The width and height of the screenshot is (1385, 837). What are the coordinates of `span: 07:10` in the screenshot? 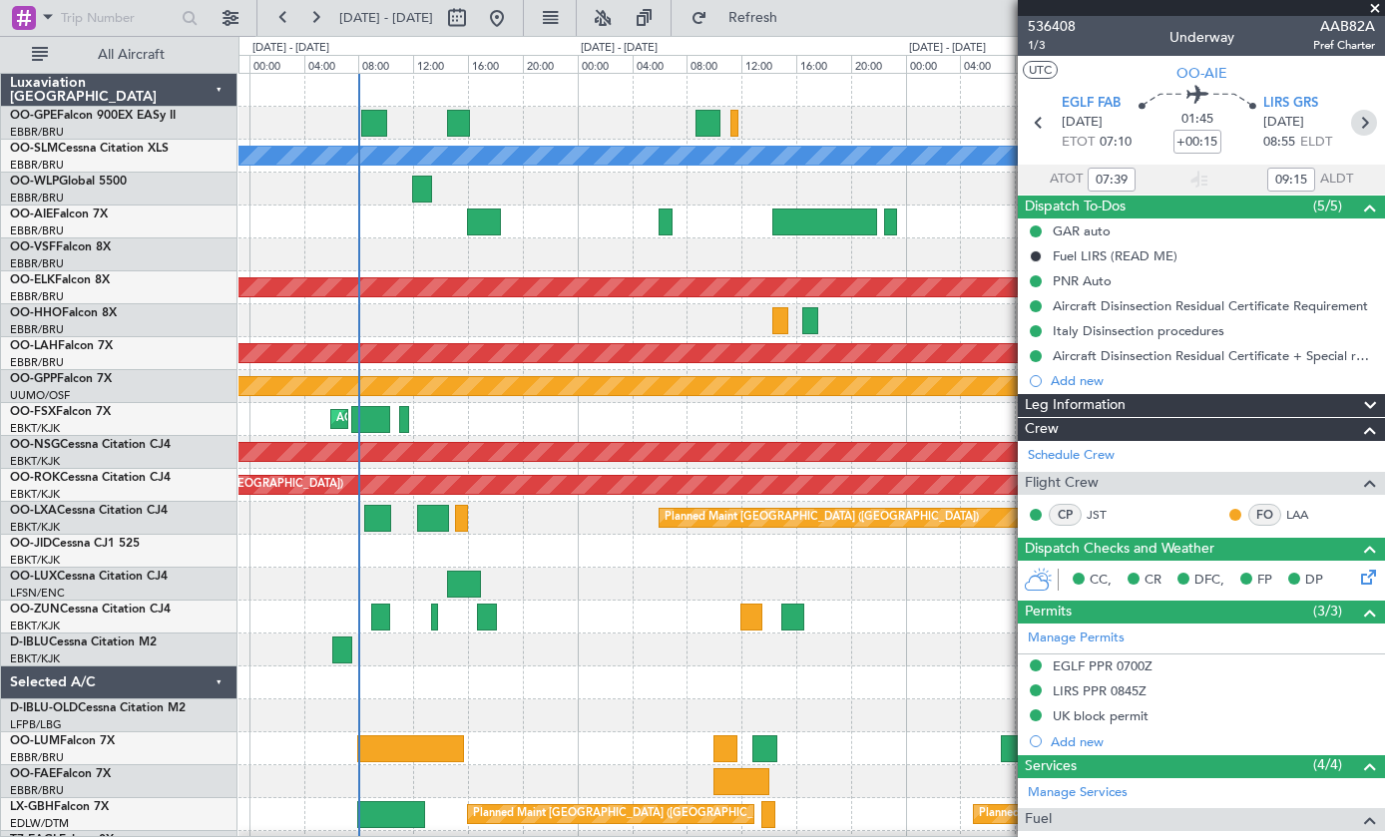 It's located at (1116, 143).